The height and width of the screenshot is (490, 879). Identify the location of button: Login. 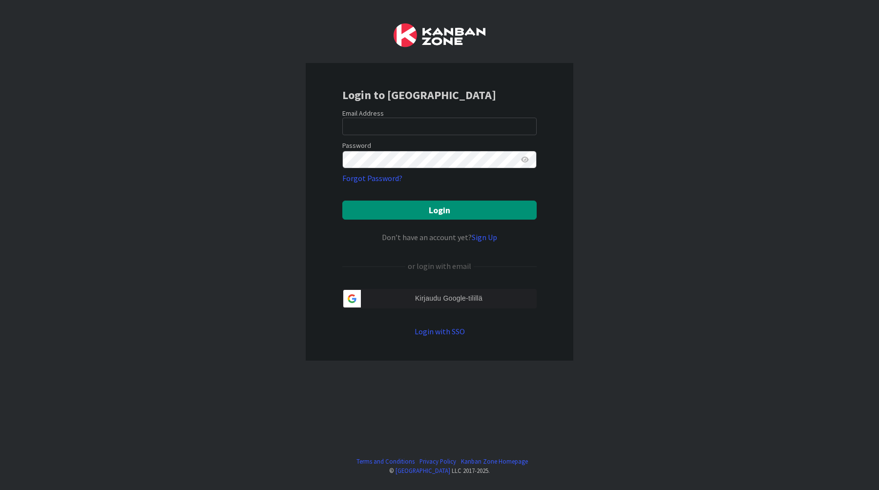
(440, 210).